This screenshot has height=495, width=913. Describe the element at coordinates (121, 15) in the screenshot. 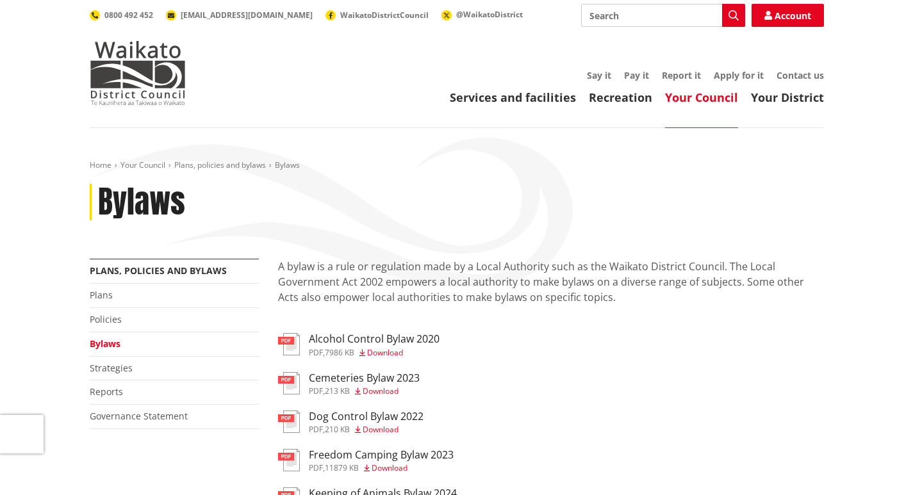

I see `a: 0800 492 452` at that location.